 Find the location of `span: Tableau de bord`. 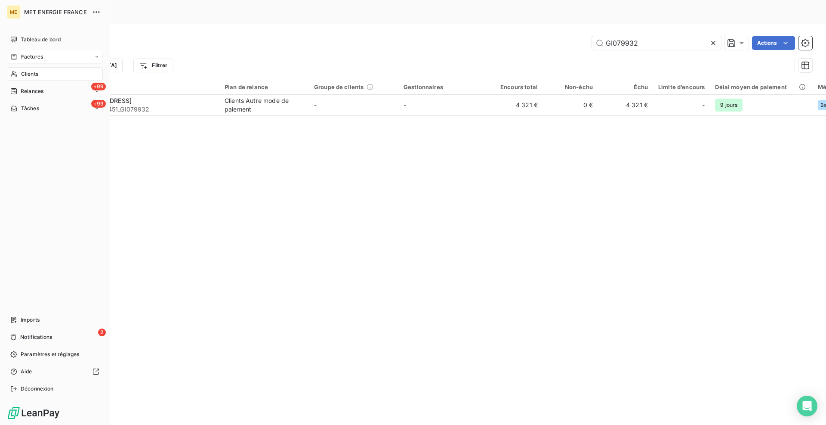

span: Tableau de bord is located at coordinates (40, 40).